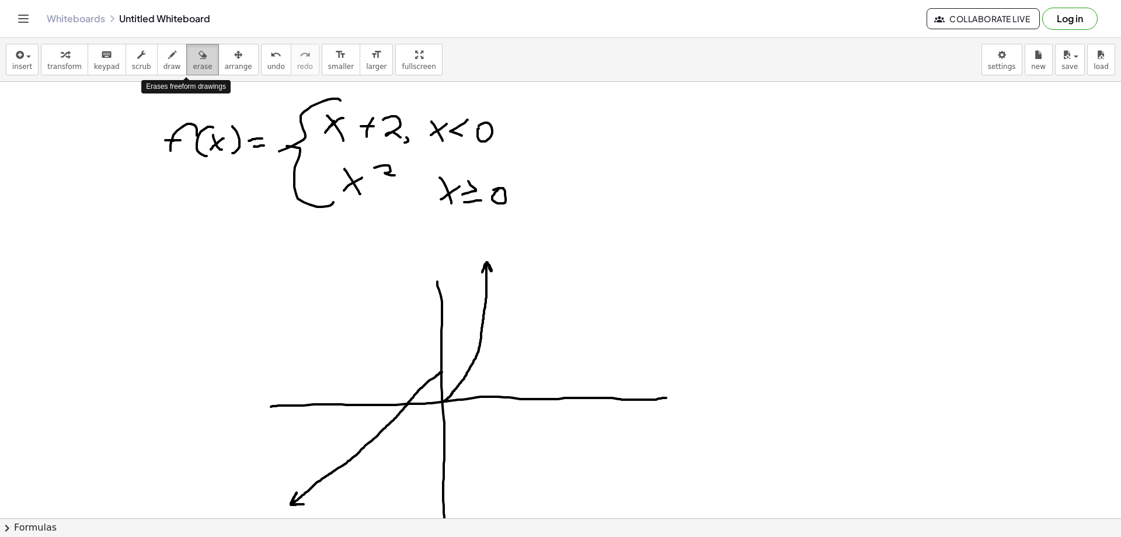  What do you see at coordinates (276, 55) in the screenshot?
I see `i: undo` at bounding box center [276, 55].